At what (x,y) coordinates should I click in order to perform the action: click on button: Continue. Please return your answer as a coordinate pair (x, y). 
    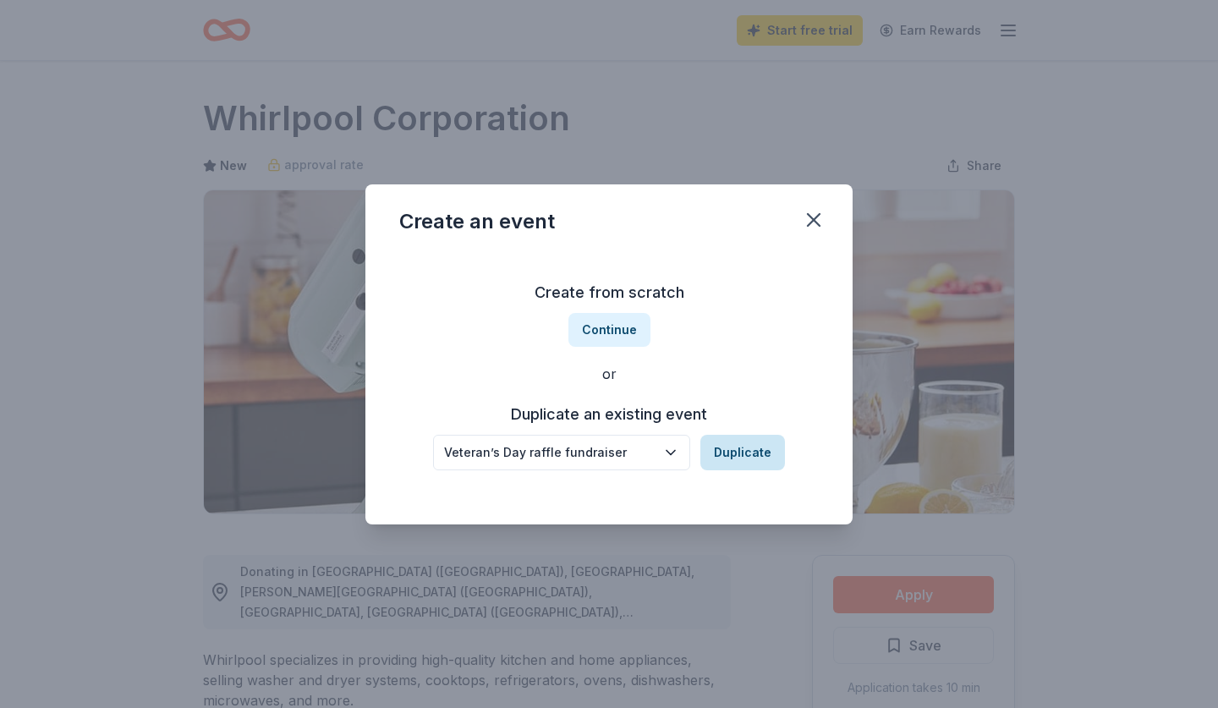
    Looking at the image, I should click on (609, 330).